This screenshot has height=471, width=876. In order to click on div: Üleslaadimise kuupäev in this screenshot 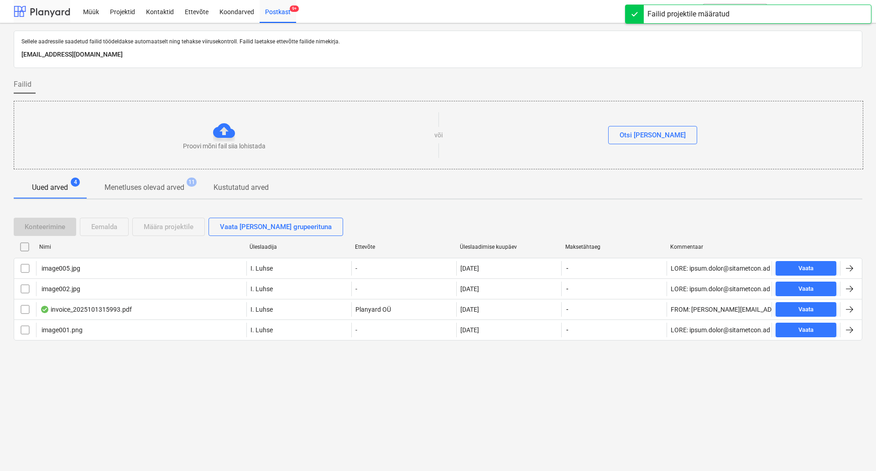, I will do `click(509, 247)`.